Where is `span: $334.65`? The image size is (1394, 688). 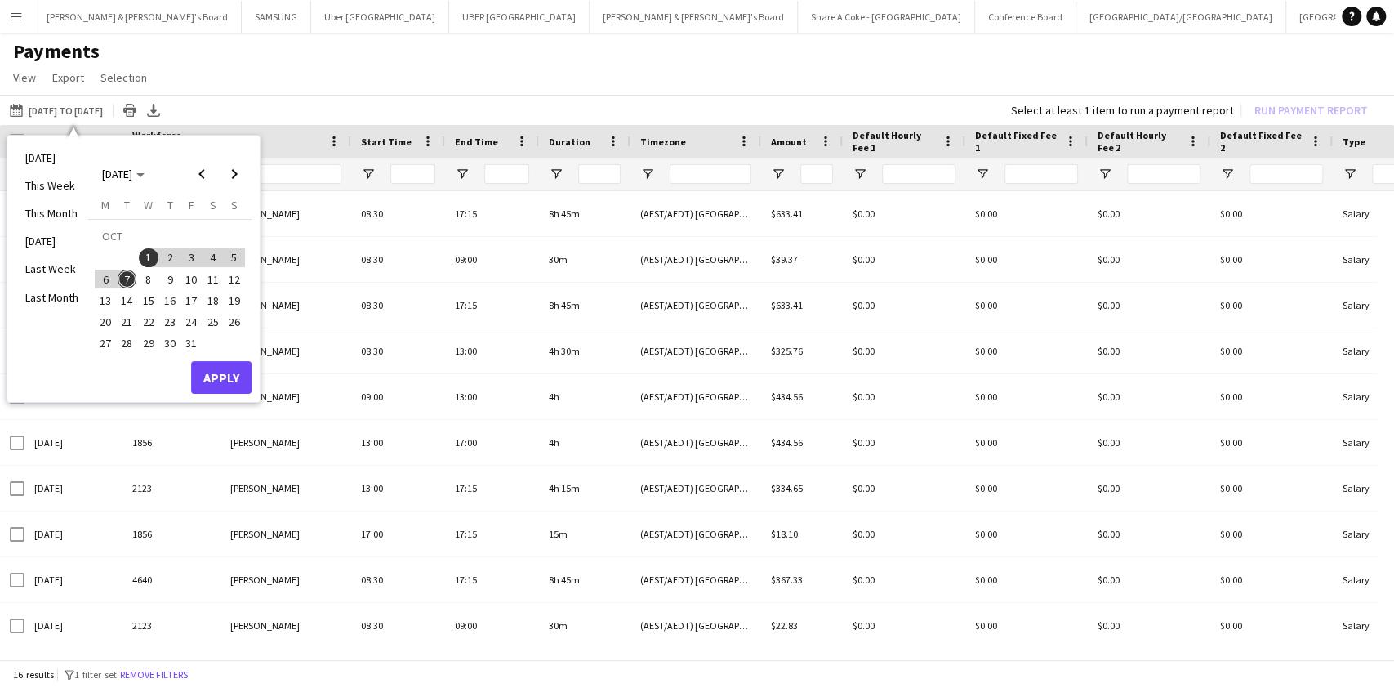
span: $334.65 is located at coordinates (786, 487).